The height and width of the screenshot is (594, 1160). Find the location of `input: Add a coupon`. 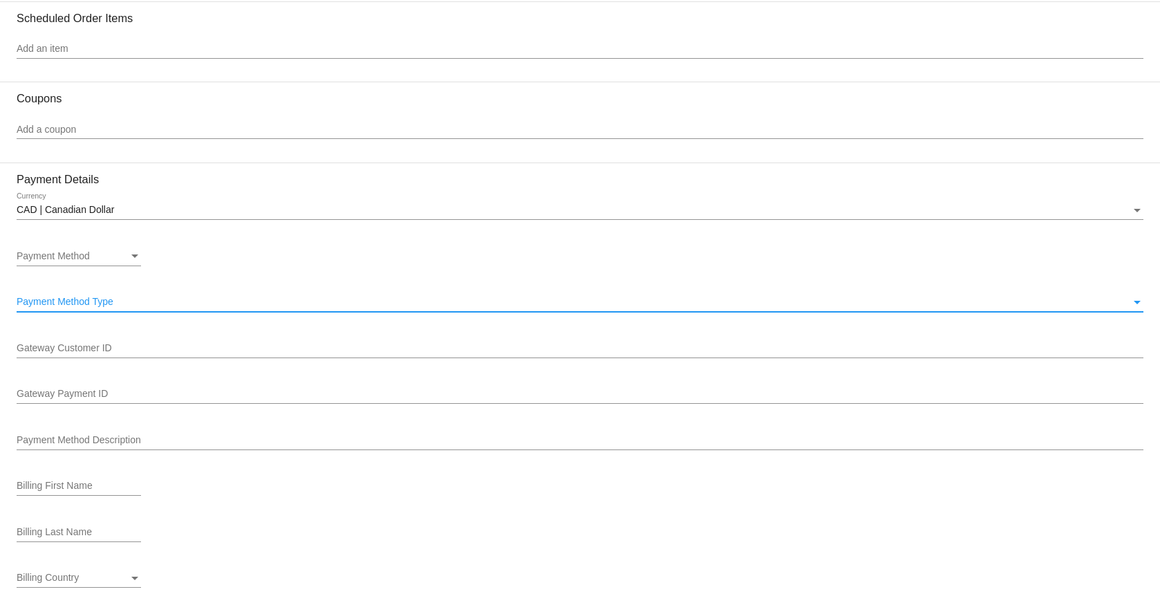

input: Add a coupon is located at coordinates (580, 130).